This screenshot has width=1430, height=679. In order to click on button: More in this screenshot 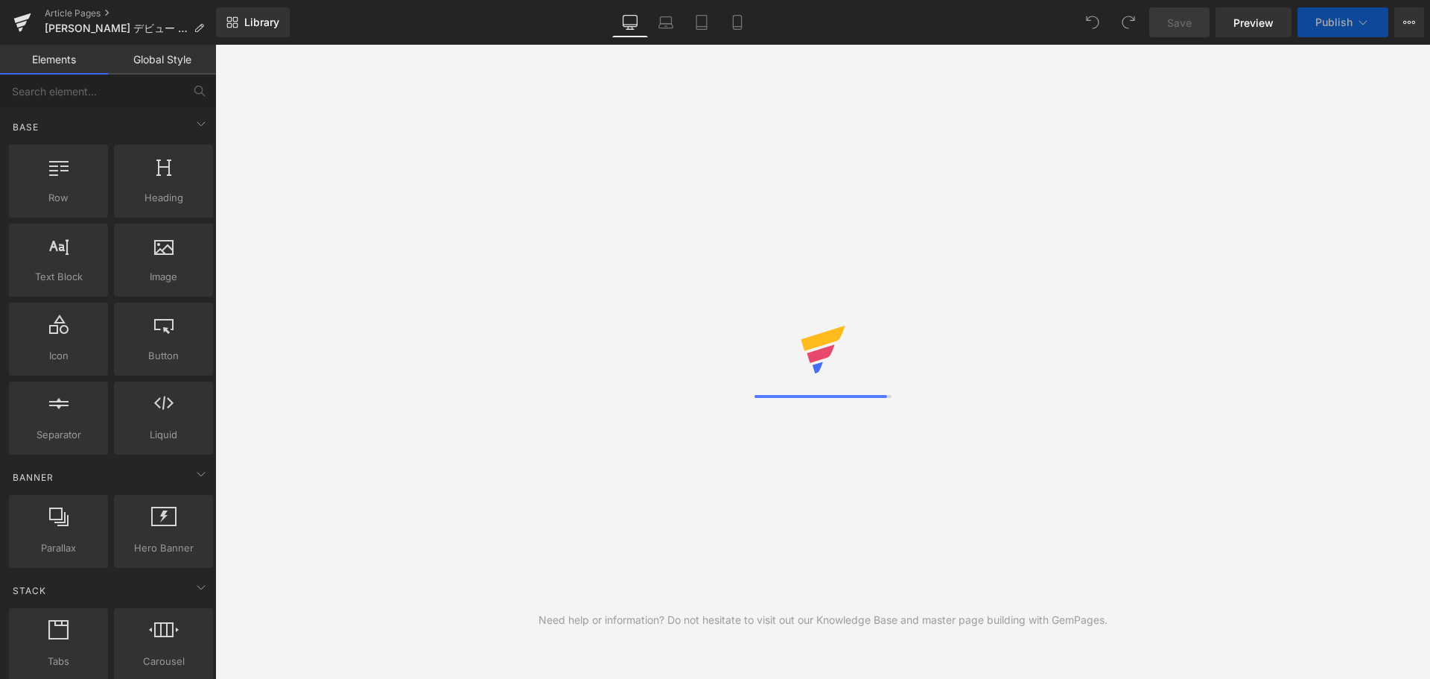, I will do `click(1409, 22)`.